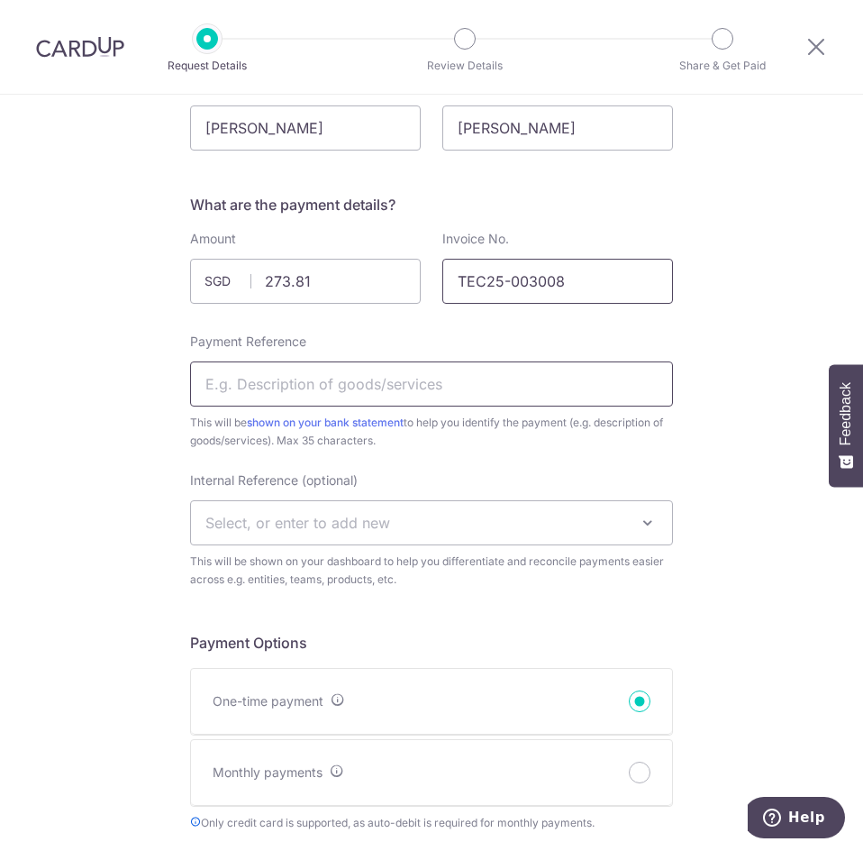 The height and width of the screenshot is (851, 863). I want to click on p: Request Details, so click(207, 66).